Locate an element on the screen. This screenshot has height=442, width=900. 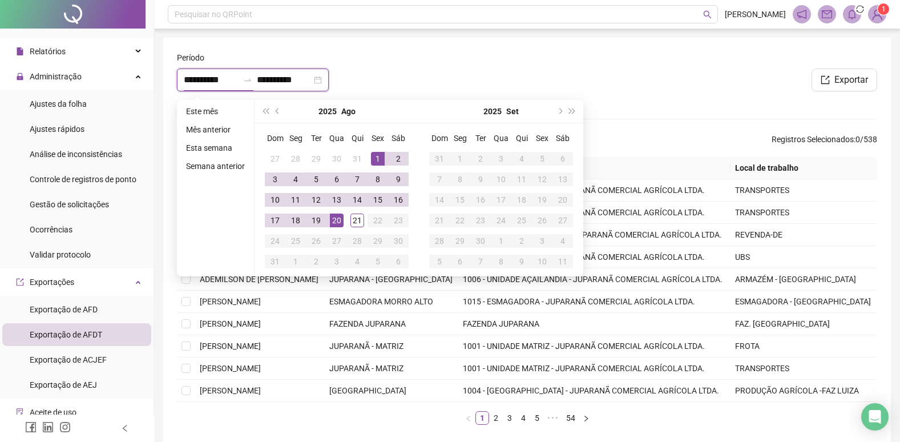
td: 2025-08-18 is located at coordinates (296, 220).